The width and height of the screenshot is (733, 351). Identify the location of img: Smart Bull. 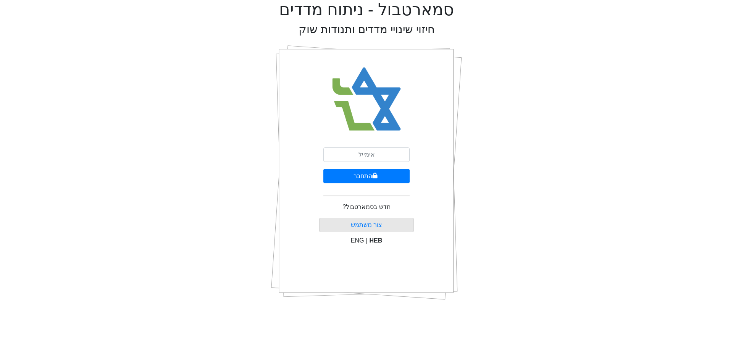
(366, 99).